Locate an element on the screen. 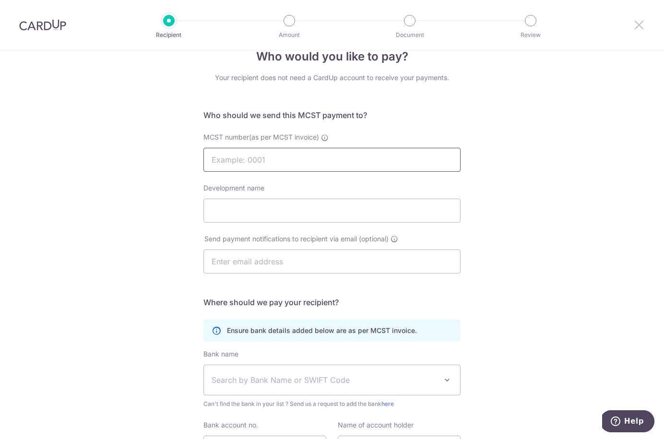  div: Your recipient does not need a CardUp account to receive your payments. is located at coordinates (332, 78).